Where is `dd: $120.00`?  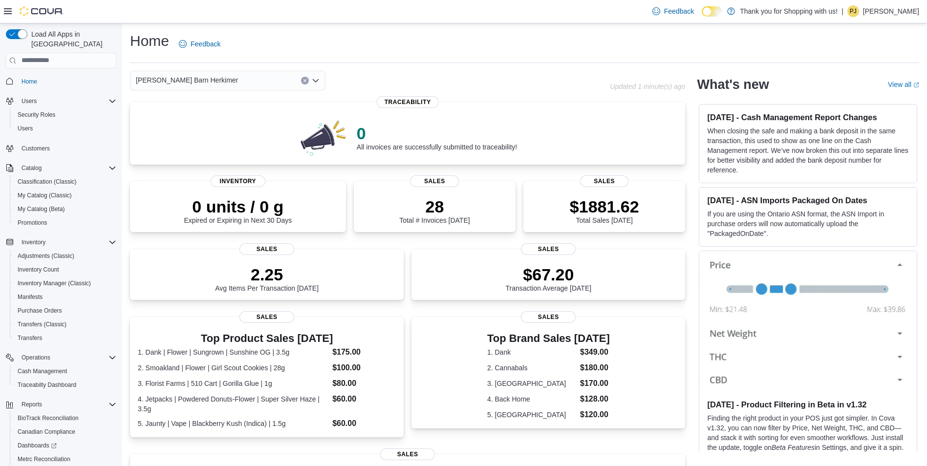 dd: $120.00 is located at coordinates (595, 415).